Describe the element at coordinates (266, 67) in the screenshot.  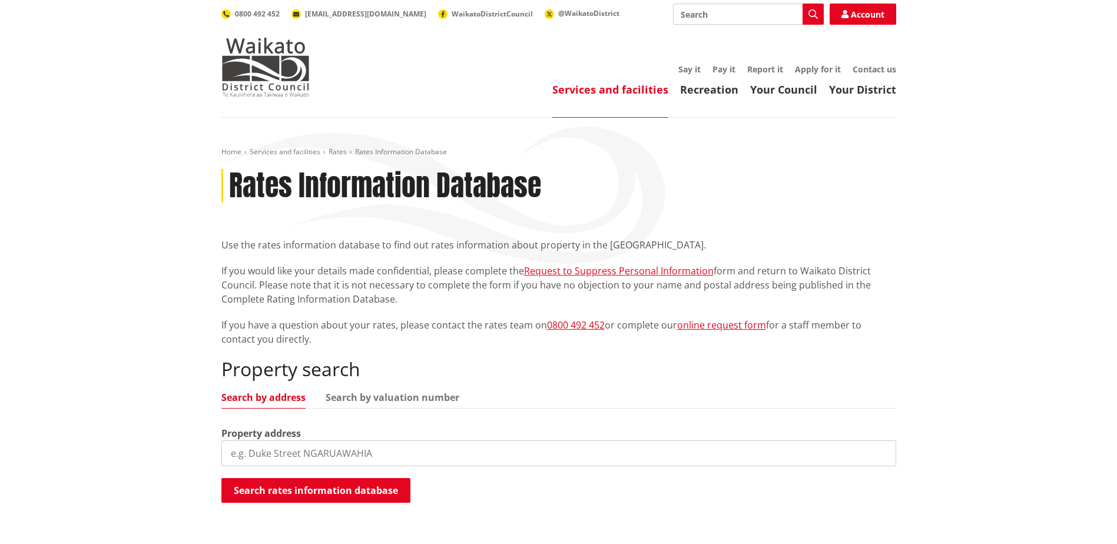
I see `img: Waikato District Council - Te Kaunihera aa Takiwaa o Waikato` at that location.